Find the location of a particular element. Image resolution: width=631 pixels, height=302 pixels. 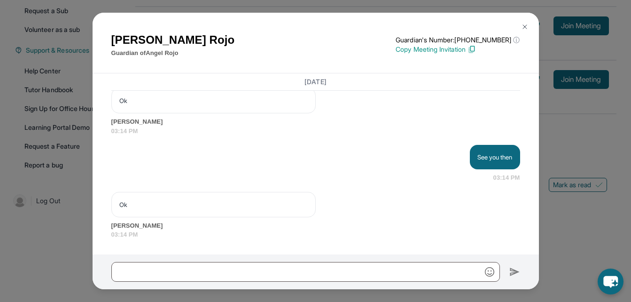

img: Send icon is located at coordinates (514, 271).